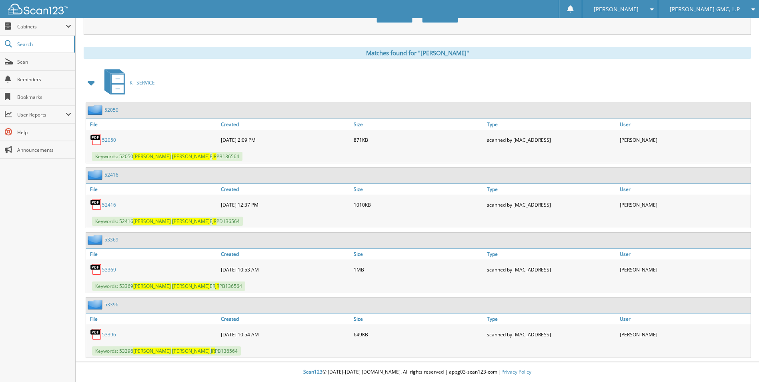 The image size is (759, 382). What do you see at coordinates (313, 371) in the screenshot?
I see `span: Scan123` at bounding box center [313, 371].